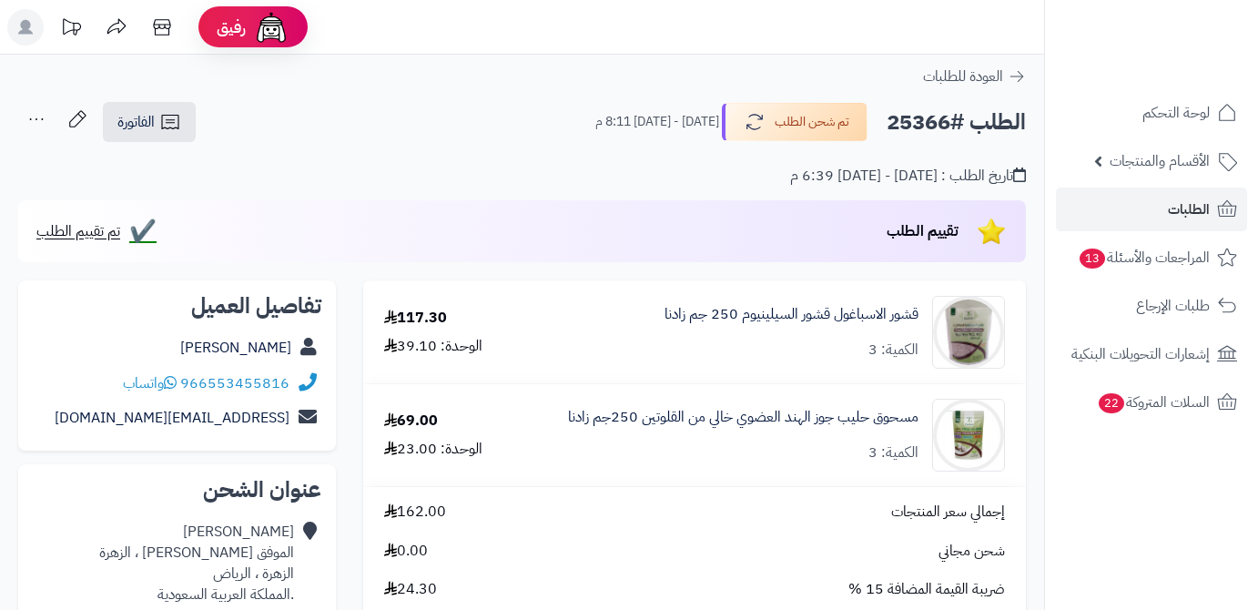 The height and width of the screenshot is (610, 1258). What do you see at coordinates (1111, 403) in the screenshot?
I see `span: 22` at bounding box center [1111, 403].